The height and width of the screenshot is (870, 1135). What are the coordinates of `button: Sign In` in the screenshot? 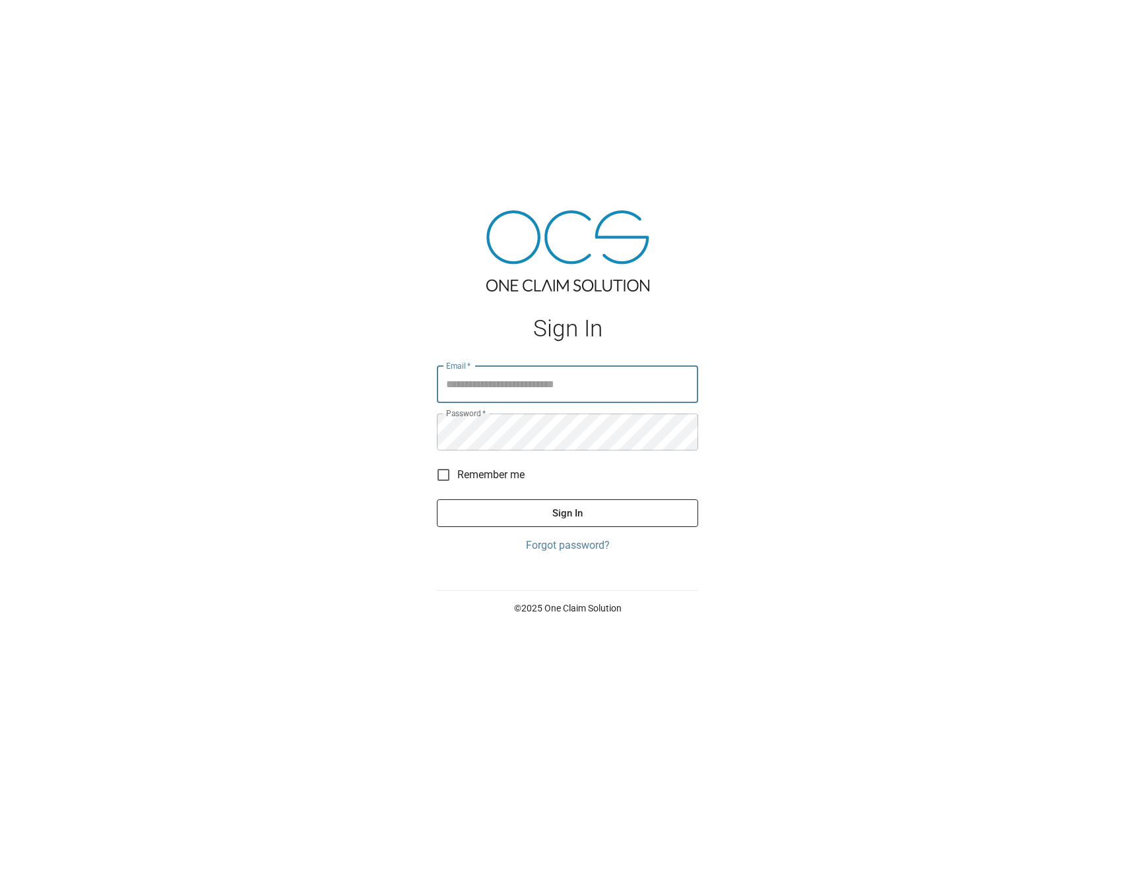 It's located at (567, 513).